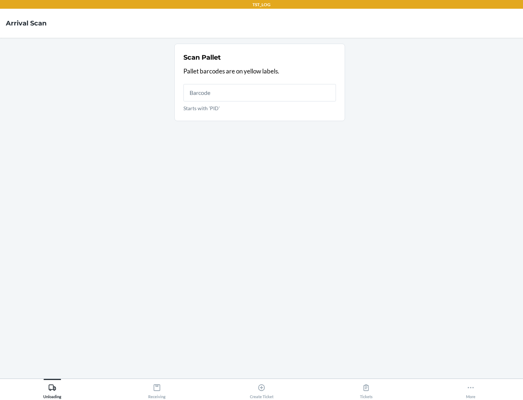 This screenshot has height=400, width=523. I want to click on div: Tickets, so click(366, 390).